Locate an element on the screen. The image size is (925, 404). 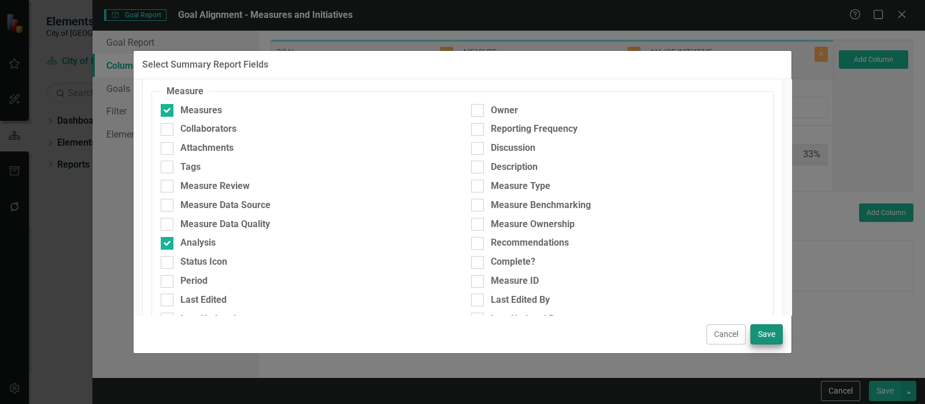
div: Description is located at coordinates (514, 167).